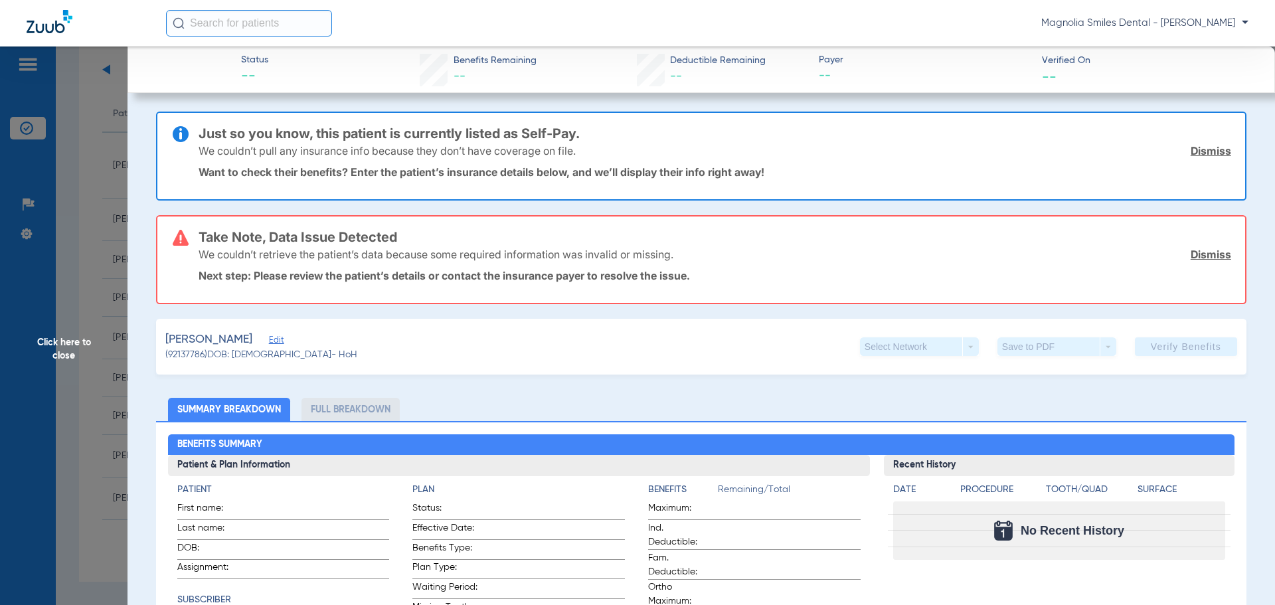  What do you see at coordinates (925, 60) in the screenshot?
I see `span: Payer` at bounding box center [925, 60].